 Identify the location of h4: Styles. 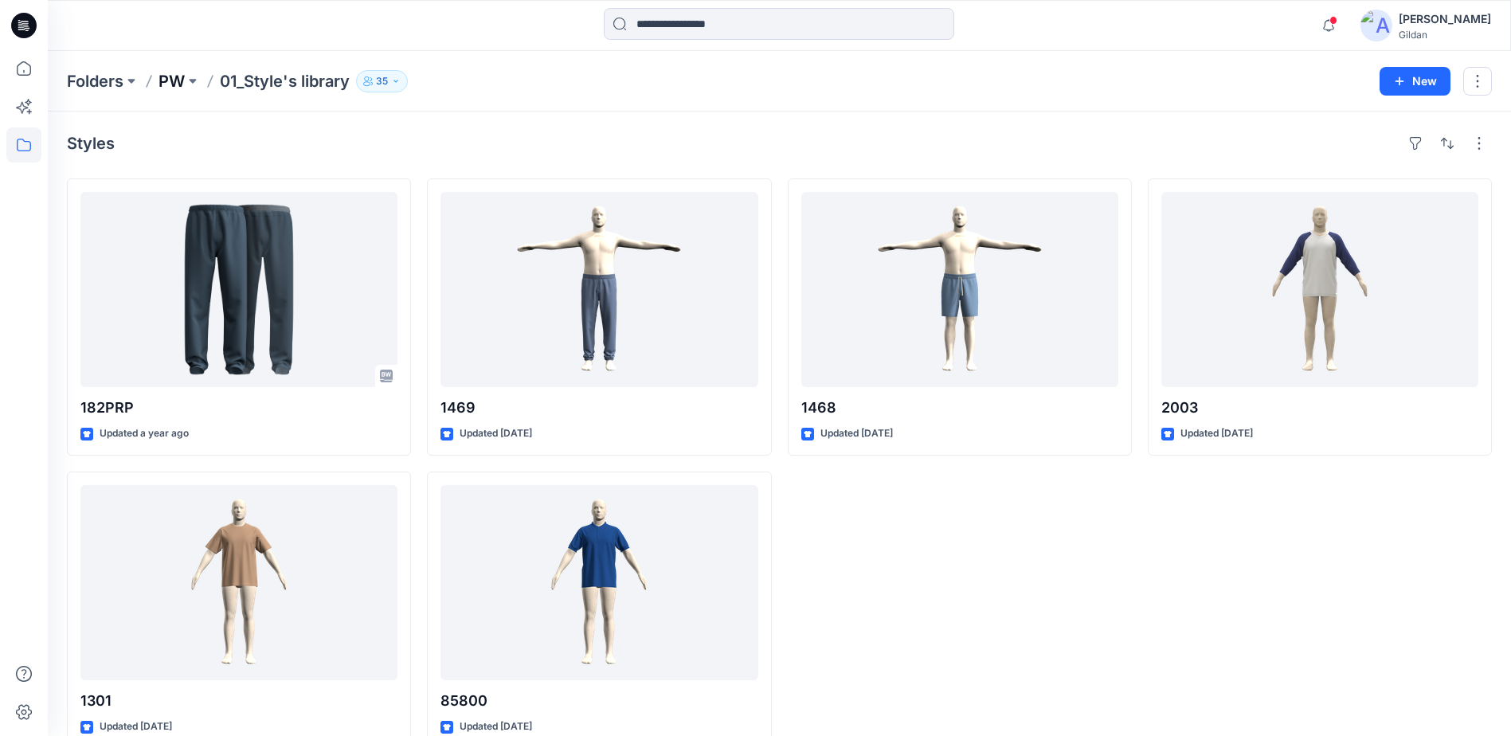
(91, 143).